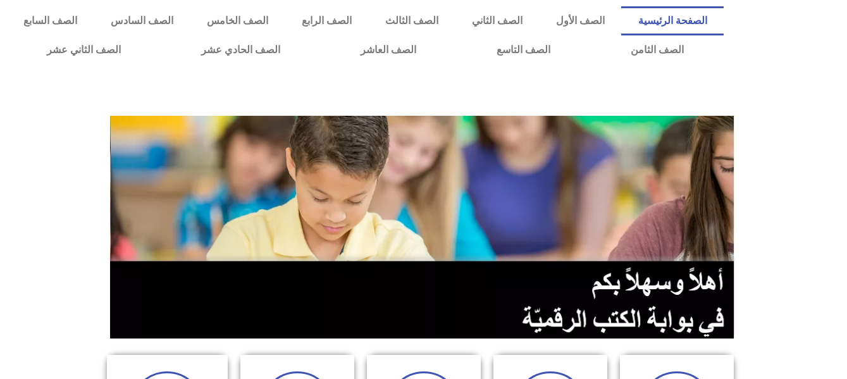 The height and width of the screenshot is (379, 847). Describe the element at coordinates (237, 21) in the screenshot. I see `a: الصف الخامس` at that location.